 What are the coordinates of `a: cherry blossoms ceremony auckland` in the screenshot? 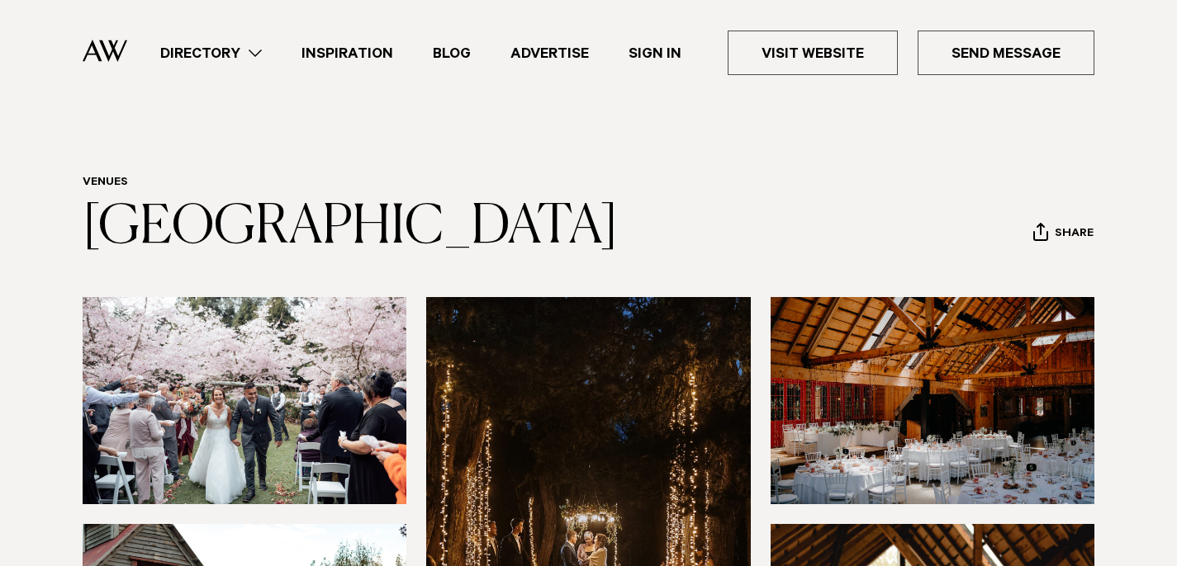 It's located at (244, 400).